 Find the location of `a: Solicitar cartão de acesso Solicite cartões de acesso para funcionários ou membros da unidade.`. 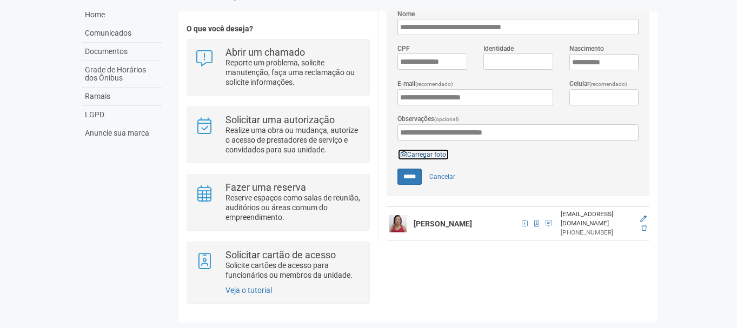

a: Solicitar cartão de acesso Solicite cartões de acesso para funcionários ou membros da unidade. is located at coordinates (278, 265).